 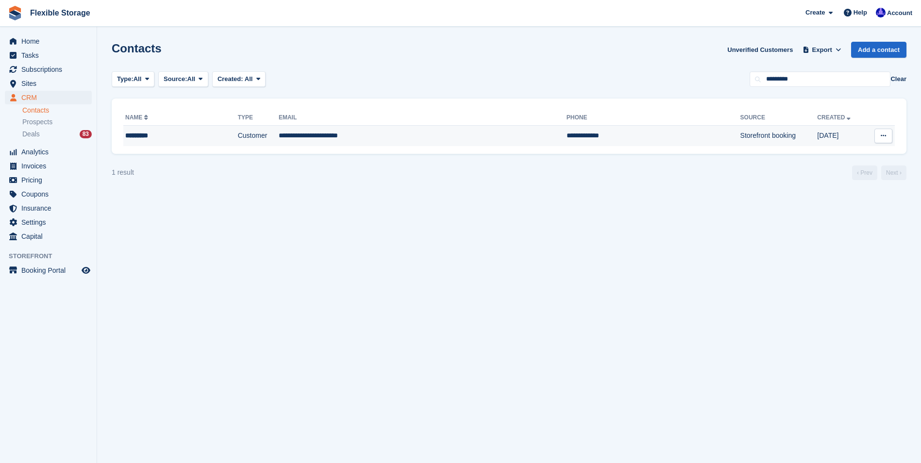 What do you see at coordinates (123, 172) in the screenshot?
I see `div: 1 result` at bounding box center [123, 172].